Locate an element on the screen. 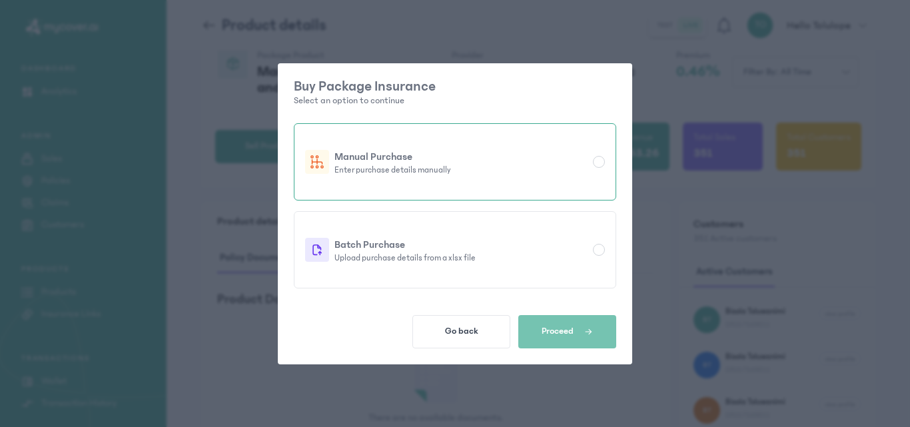 This screenshot has height=427, width=910. p: Manual Purchase is located at coordinates (461, 157).